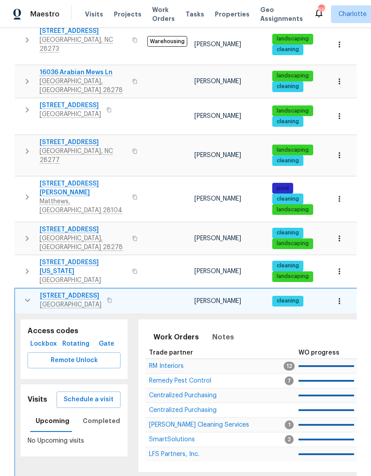 Image resolution: width=371 pixels, height=476 pixels. What do you see at coordinates (319, 353) in the screenshot?
I see `span: WO progress` at bounding box center [319, 353].